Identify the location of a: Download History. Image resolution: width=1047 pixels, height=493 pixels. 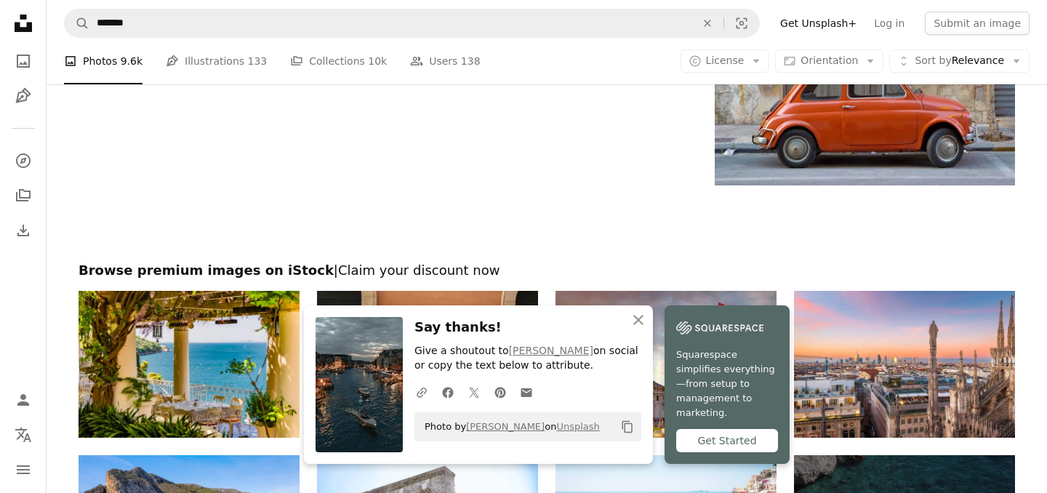
(23, 231).